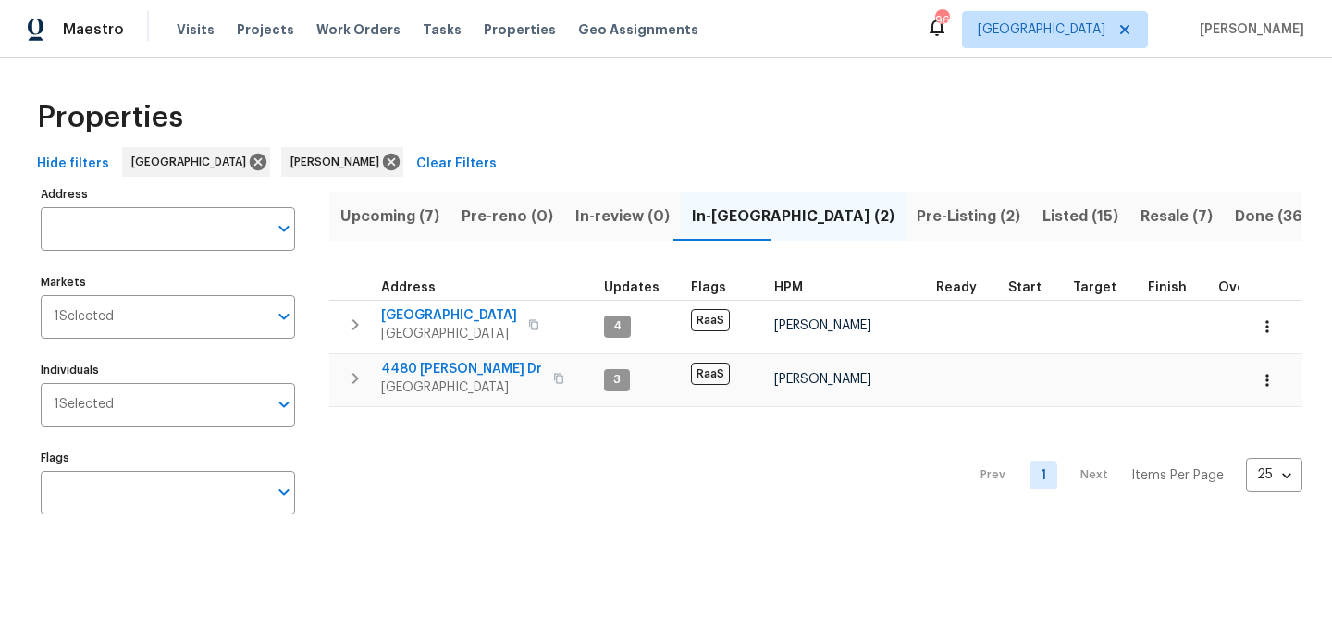 This screenshot has width=1332, height=619. Describe the element at coordinates (1043, 474) in the screenshot. I see `a: Goto page 1` at that location.